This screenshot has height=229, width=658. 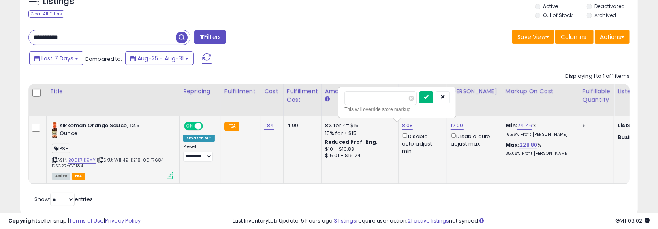 I want to click on div: Fulfillable Quantity, so click(x=596, y=96).